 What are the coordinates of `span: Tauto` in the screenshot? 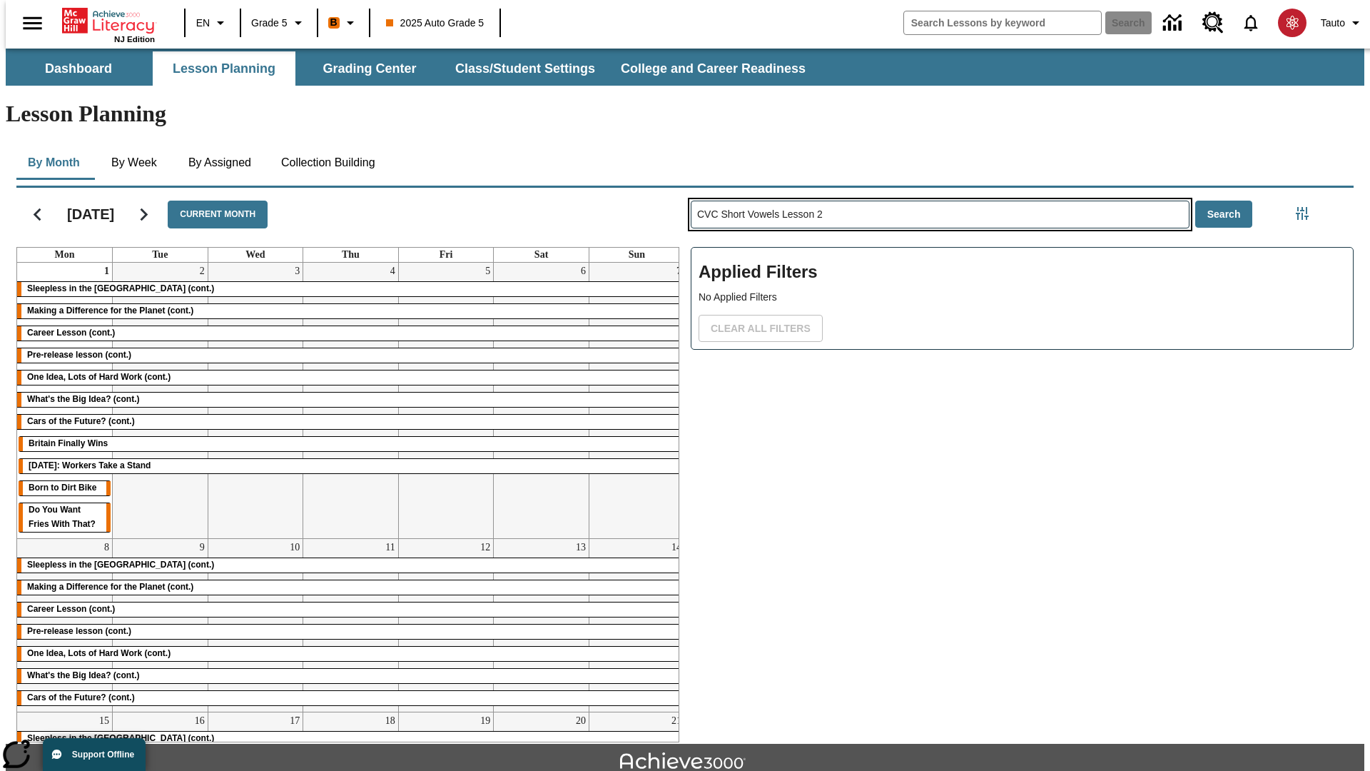 It's located at (1333, 23).